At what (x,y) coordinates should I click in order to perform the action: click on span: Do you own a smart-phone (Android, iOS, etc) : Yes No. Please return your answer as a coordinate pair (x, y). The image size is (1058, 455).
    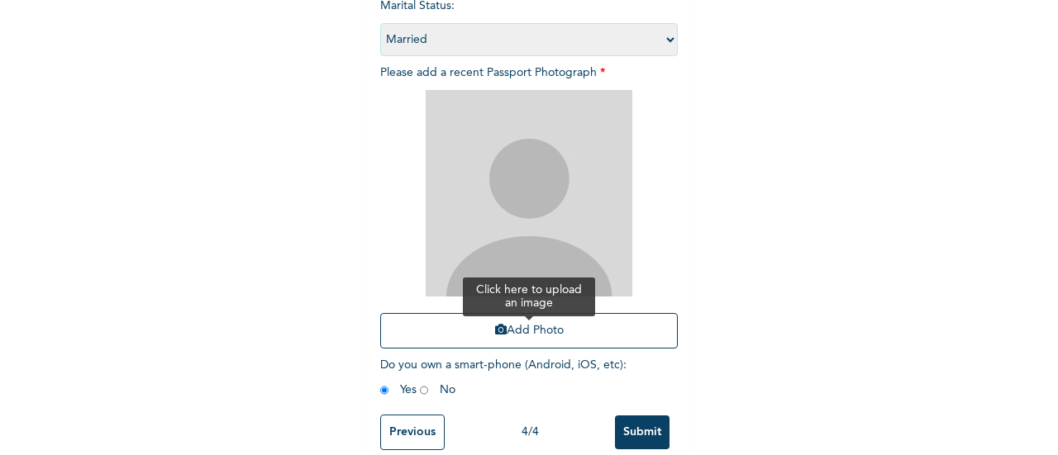
    Looking at the image, I should click on (503, 378).